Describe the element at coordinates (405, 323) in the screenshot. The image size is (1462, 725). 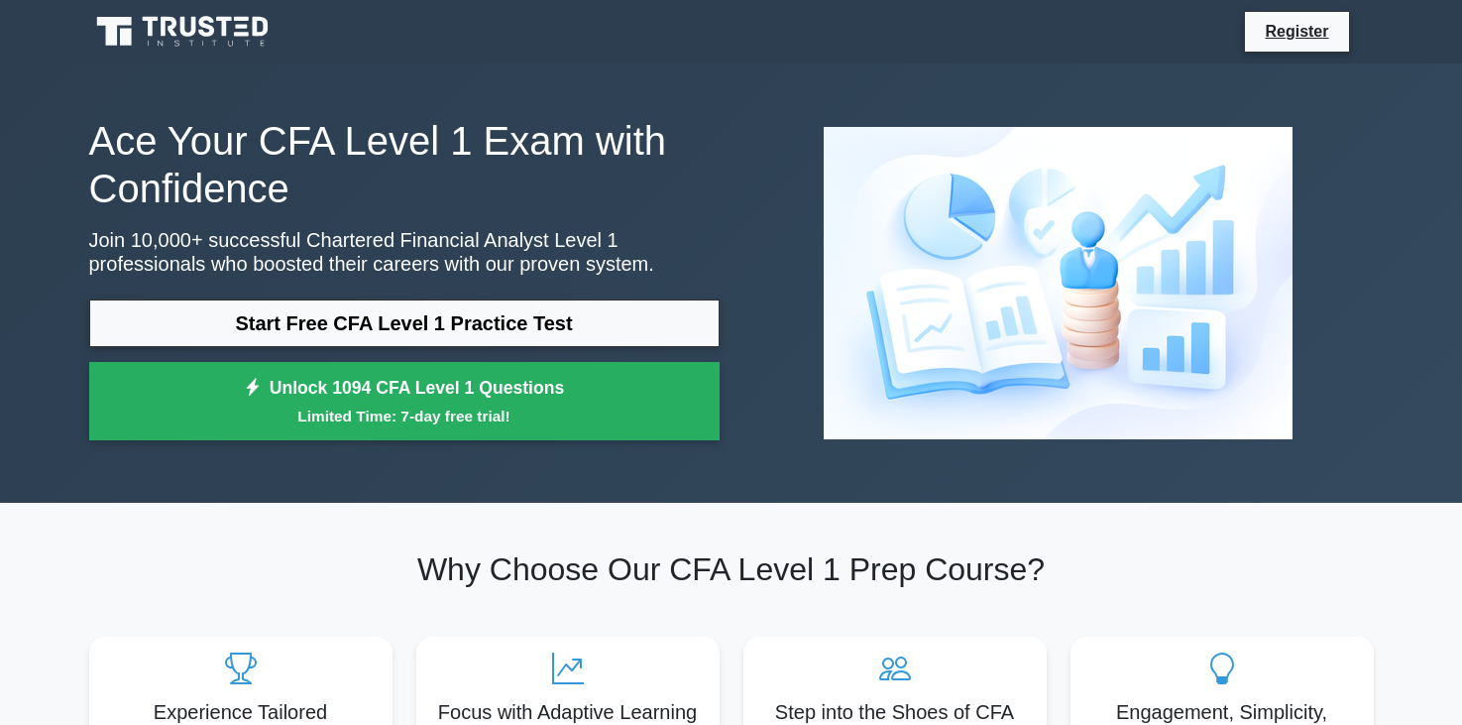
I see `a: Start Free CFA Level 1 Practice Test` at that location.